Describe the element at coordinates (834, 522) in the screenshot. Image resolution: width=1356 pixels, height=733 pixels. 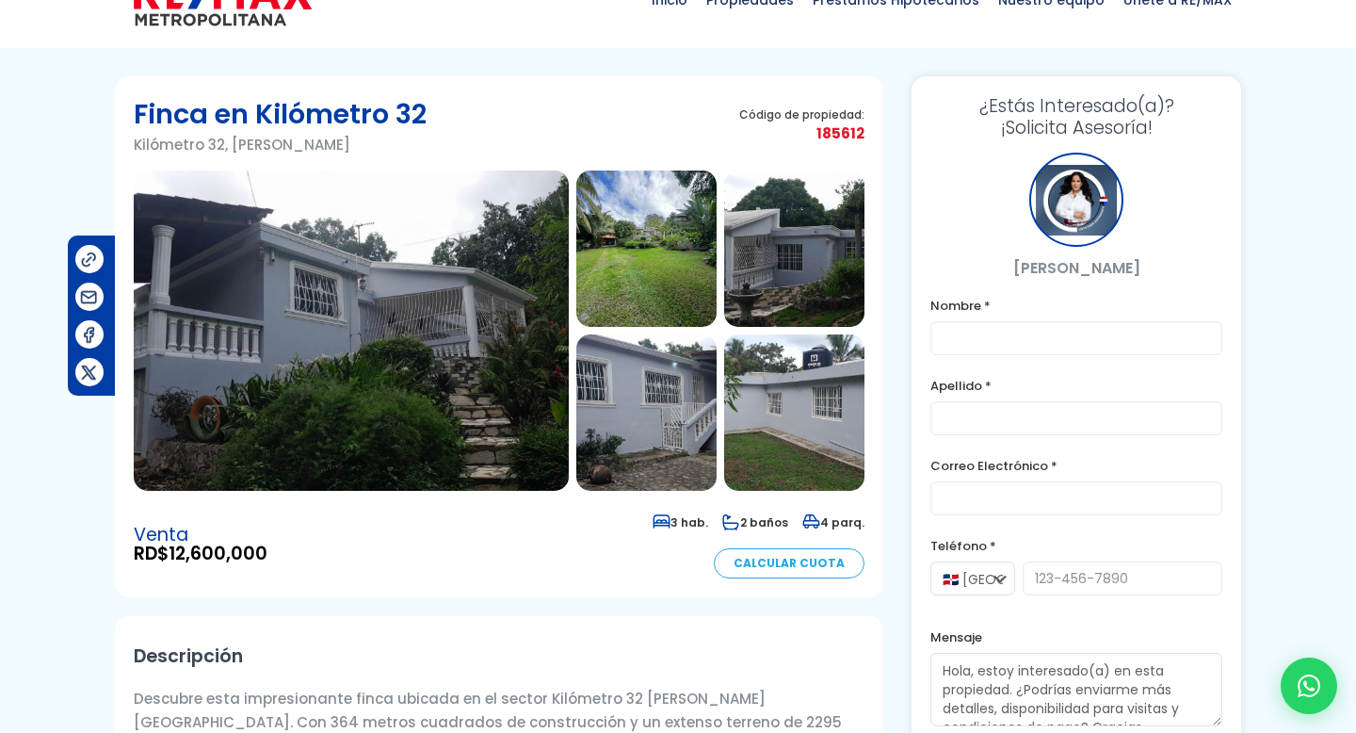
I see `span: 4 parq.` at that location.